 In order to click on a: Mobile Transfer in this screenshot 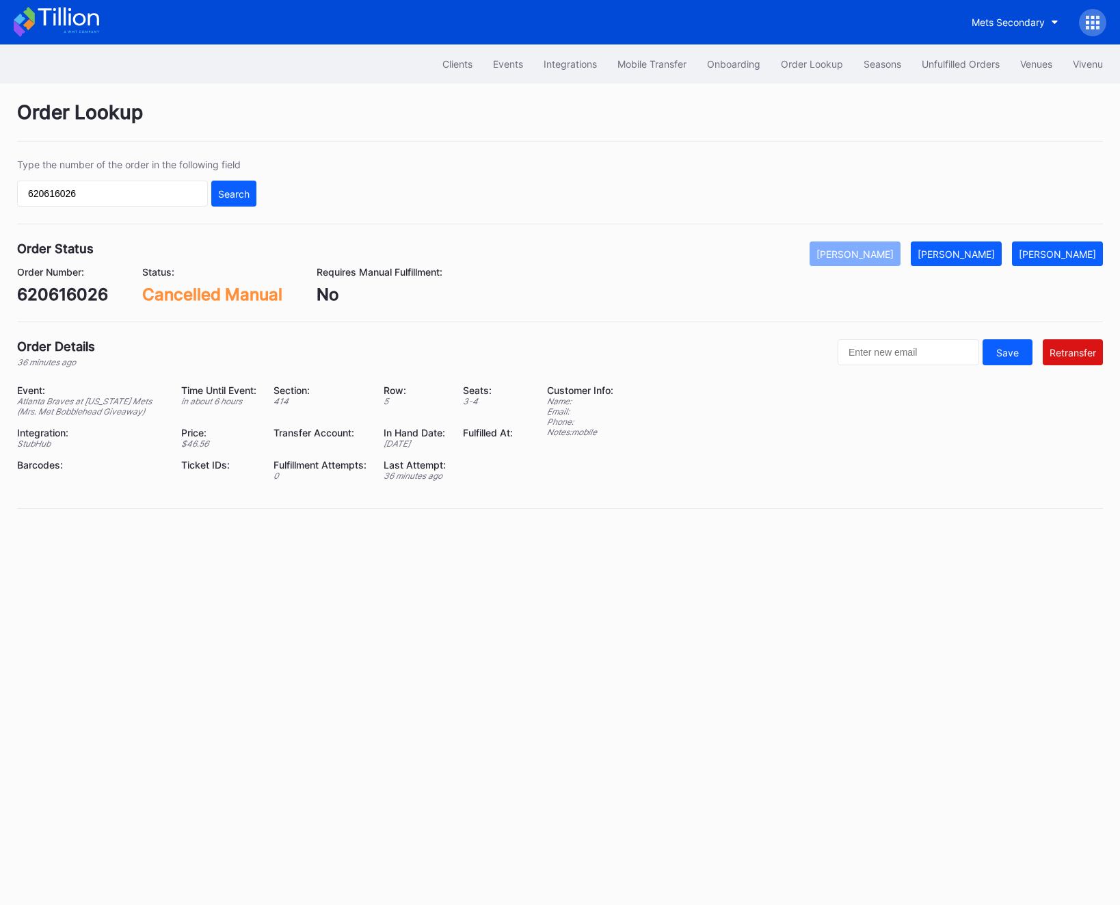, I will do `click(652, 64)`.